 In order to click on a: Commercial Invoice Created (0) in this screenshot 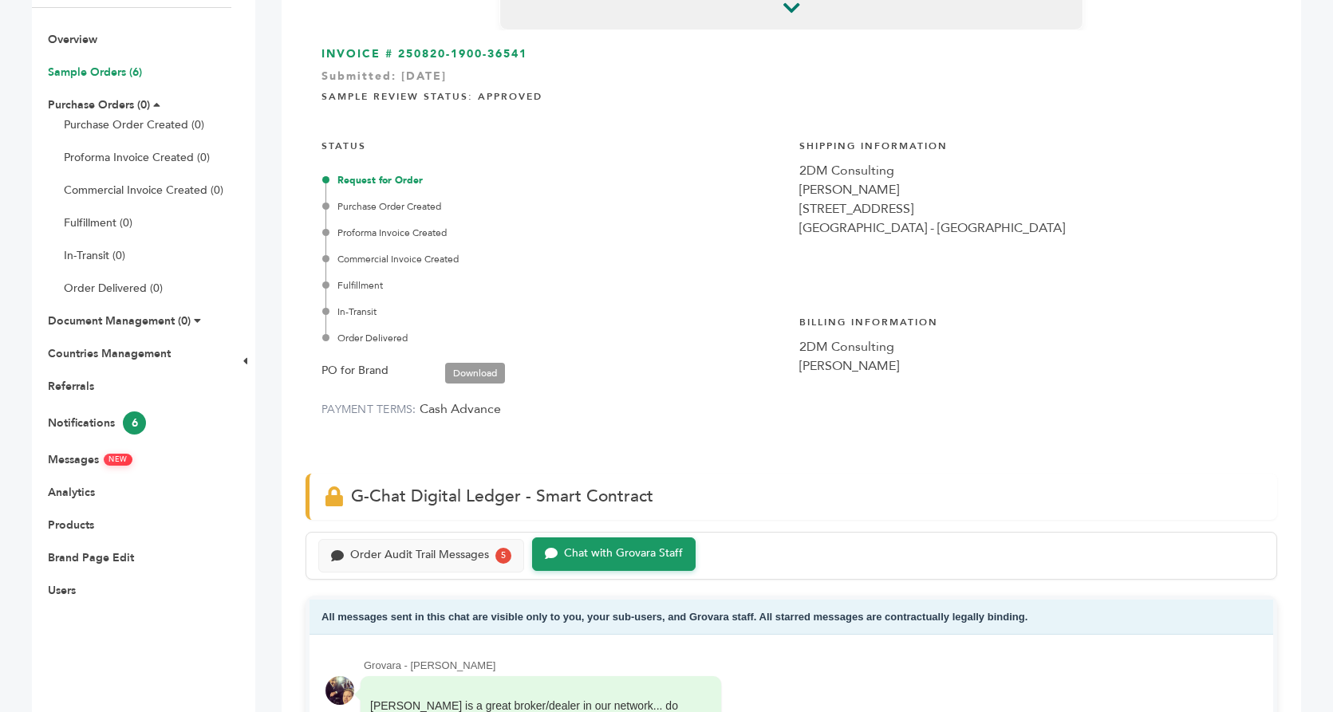, I will do `click(144, 190)`.